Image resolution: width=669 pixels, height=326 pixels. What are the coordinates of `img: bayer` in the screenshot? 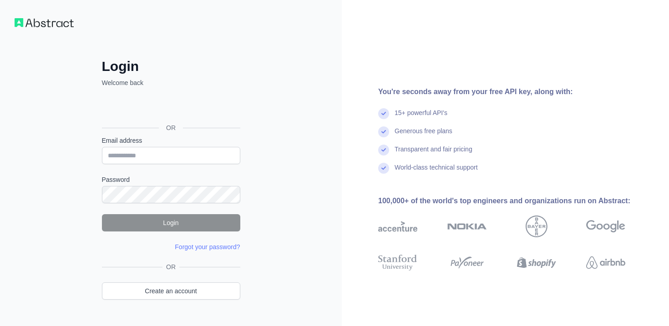 It's located at (537, 227).